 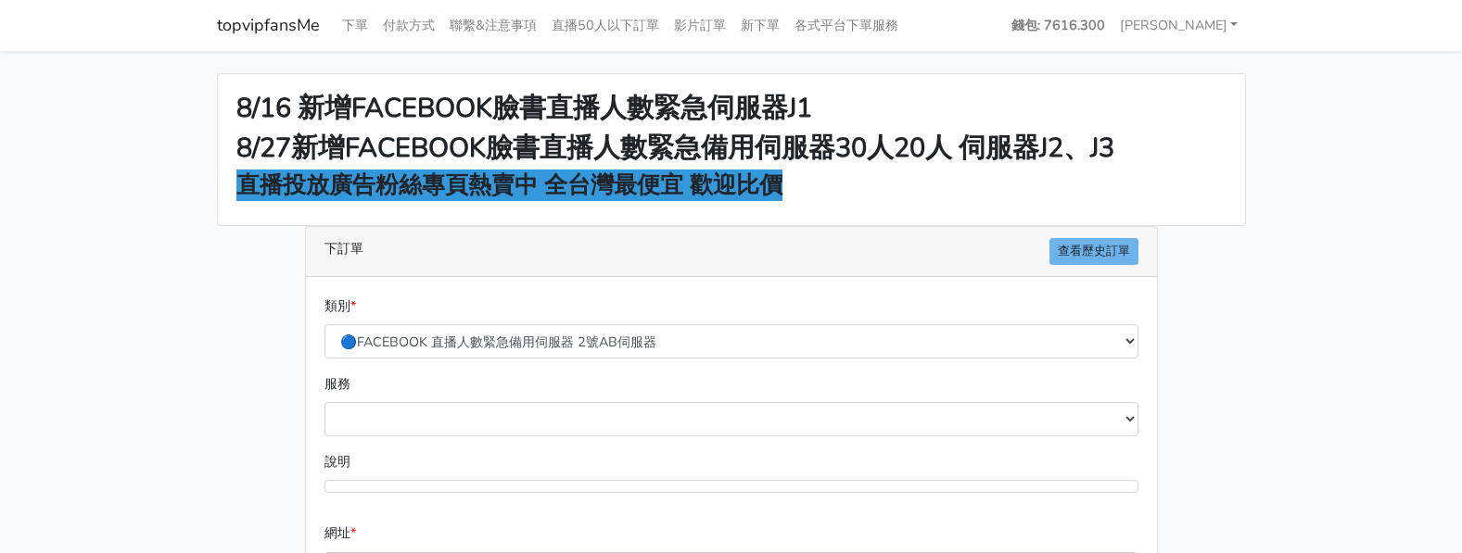 I want to click on a: 影片訂單, so click(x=700, y=25).